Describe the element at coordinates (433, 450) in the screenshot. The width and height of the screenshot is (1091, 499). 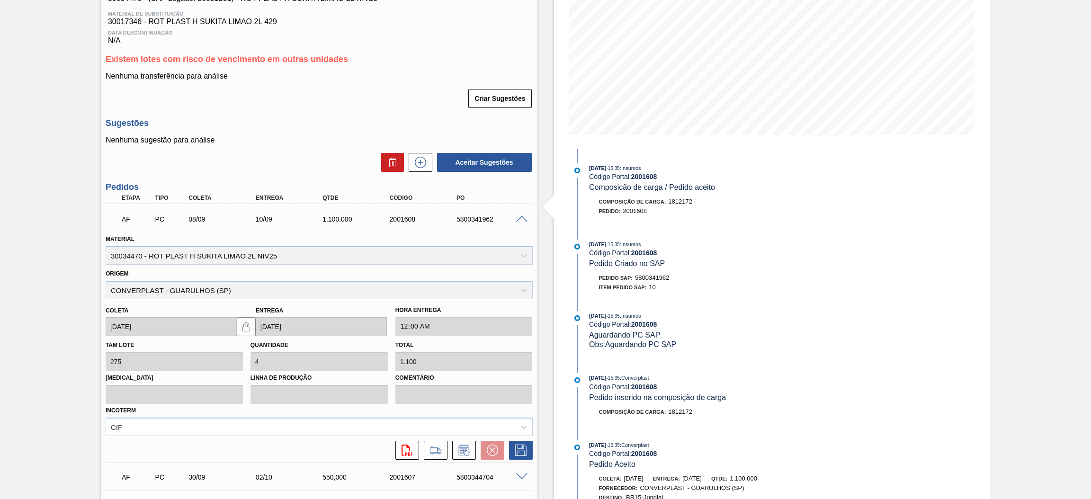
I see `div: Ir para Composição de Carga` at that location.